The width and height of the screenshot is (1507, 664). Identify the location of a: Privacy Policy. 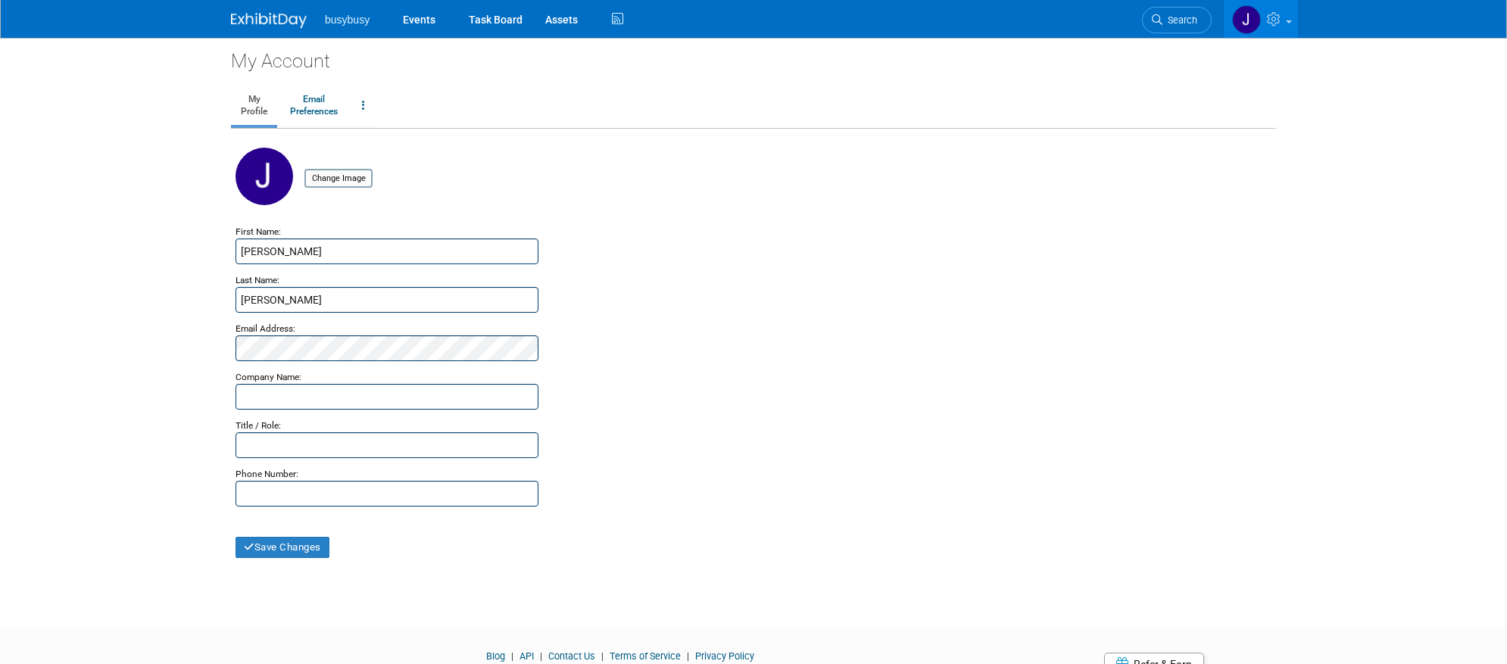
(725, 656).